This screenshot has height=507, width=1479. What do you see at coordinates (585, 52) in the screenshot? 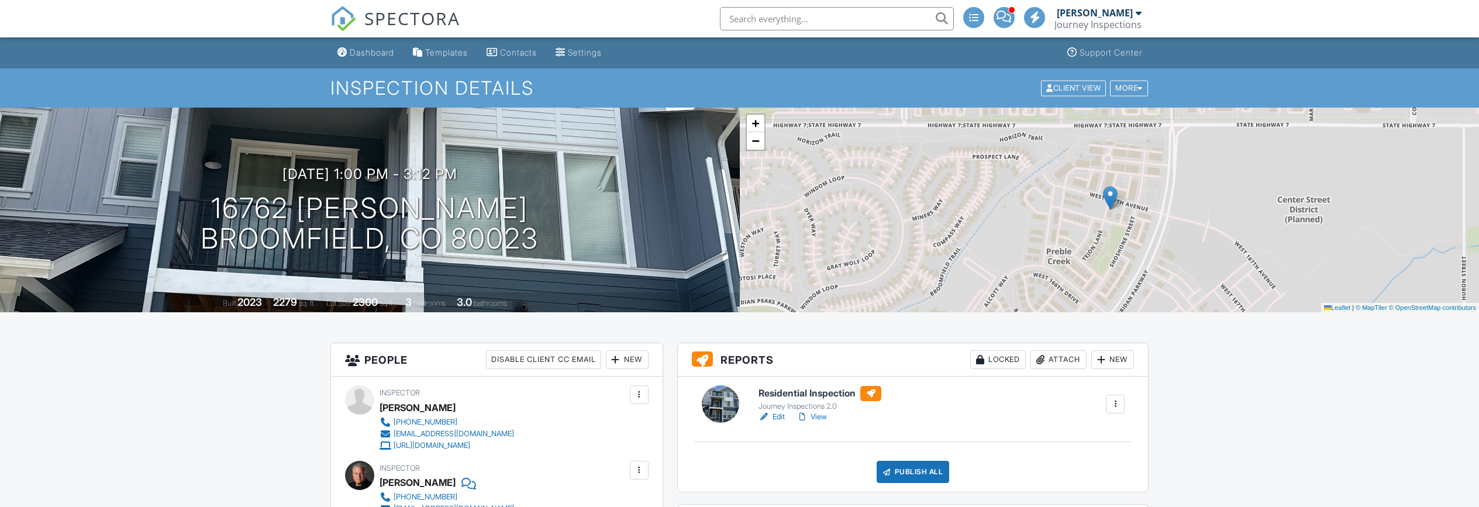
I see `div: Settings` at bounding box center [585, 52].